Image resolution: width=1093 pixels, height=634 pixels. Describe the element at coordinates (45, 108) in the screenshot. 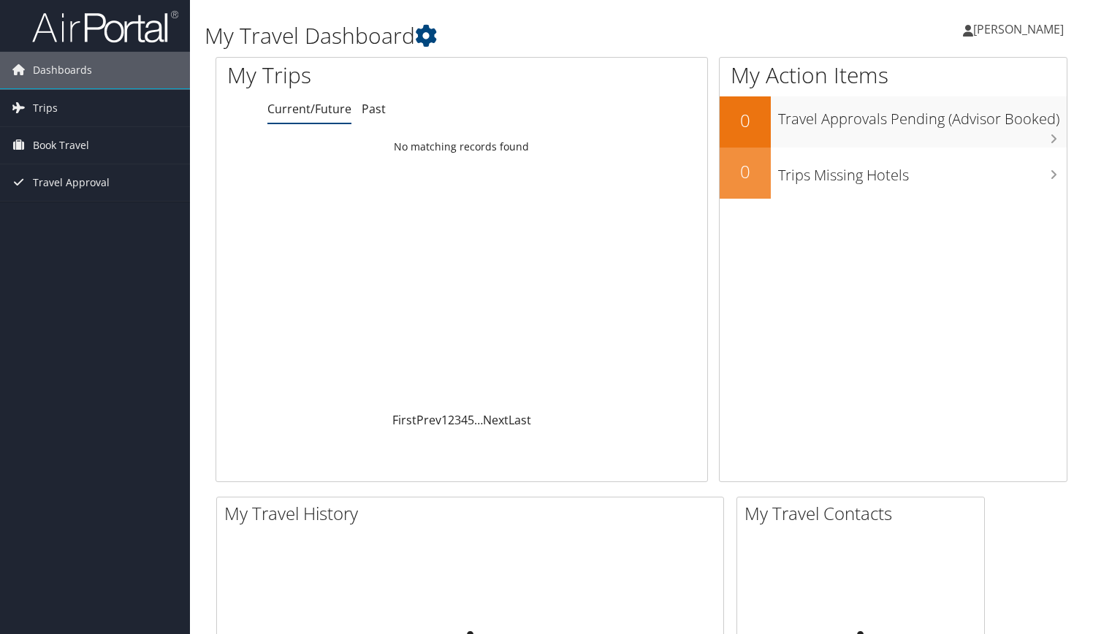

I see `span: Trips` at that location.